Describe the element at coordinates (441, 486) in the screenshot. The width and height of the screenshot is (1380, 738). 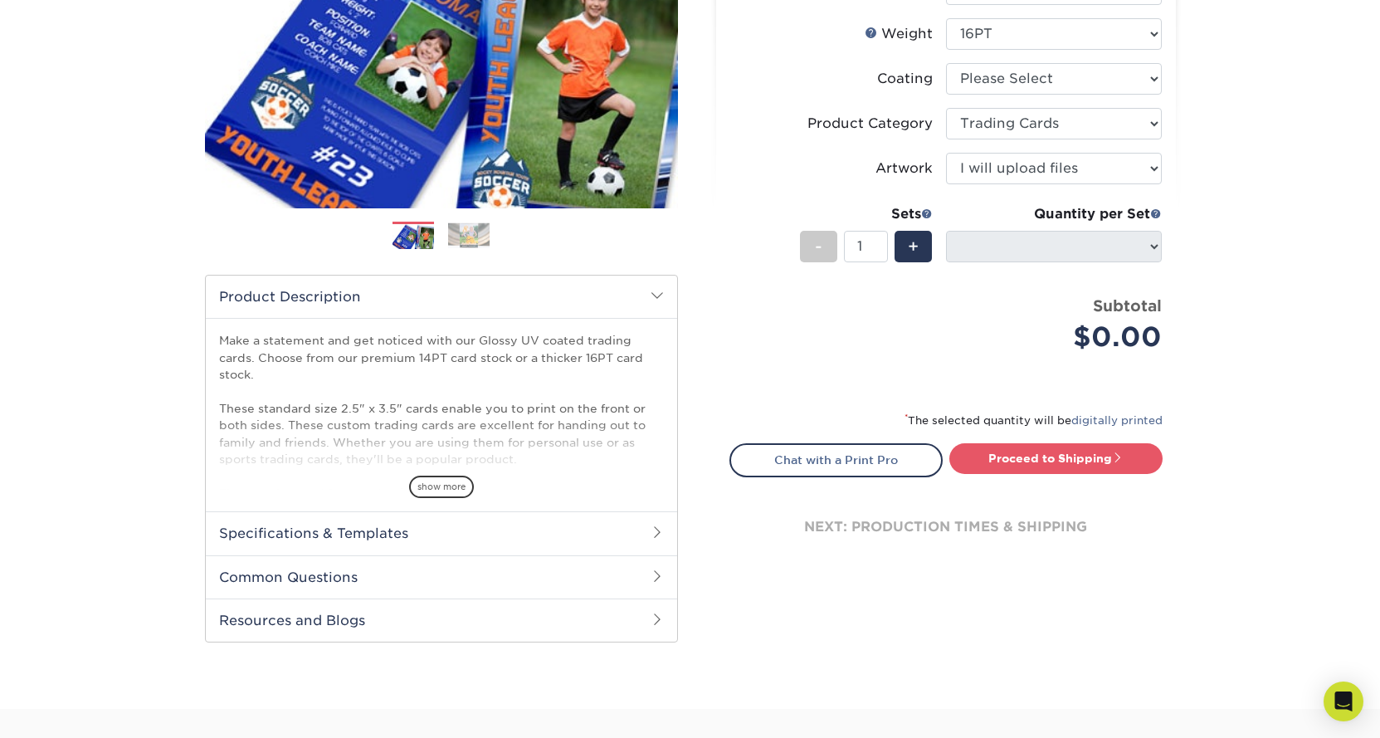
I see `span: show more` at that location.